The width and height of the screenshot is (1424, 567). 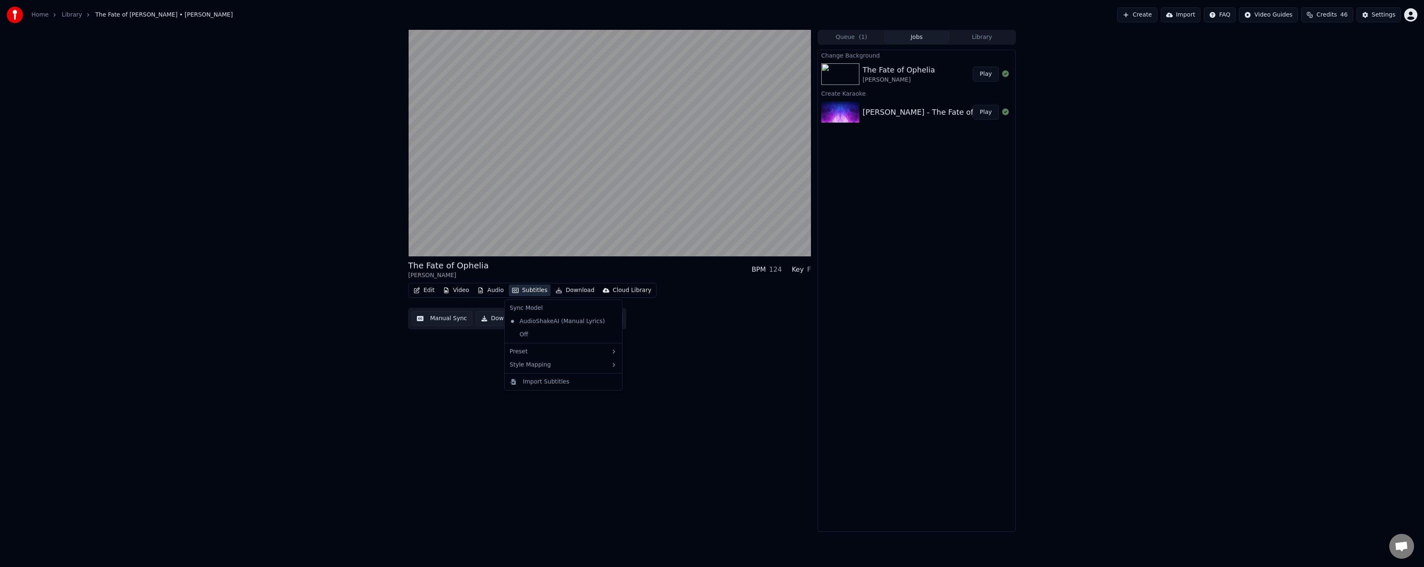 What do you see at coordinates (132, 15) in the screenshot?
I see `nav: breadcrumb` at bounding box center [132, 15].